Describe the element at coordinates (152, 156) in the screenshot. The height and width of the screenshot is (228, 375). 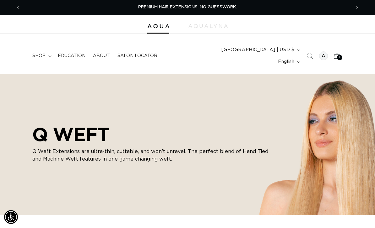
I see `p: Q Weft Extensions are ultra-thin, cuttable, and won’t unravel. The perfect blend of Hand Tied and...` at that location.